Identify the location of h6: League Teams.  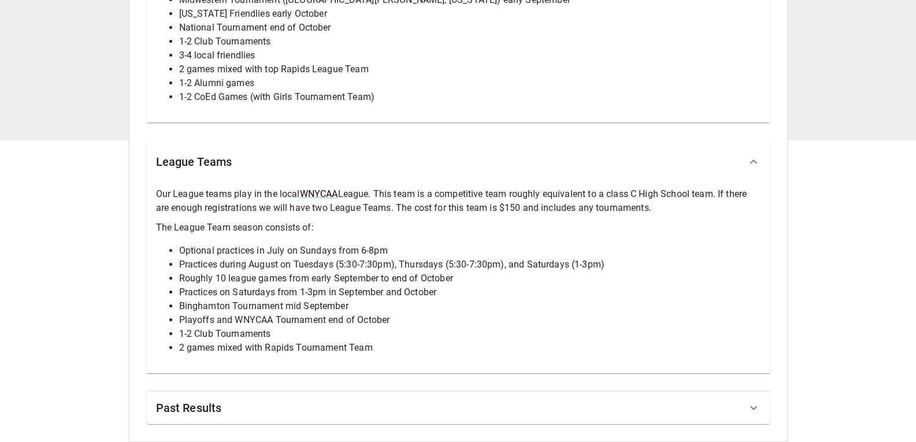
(194, 162).